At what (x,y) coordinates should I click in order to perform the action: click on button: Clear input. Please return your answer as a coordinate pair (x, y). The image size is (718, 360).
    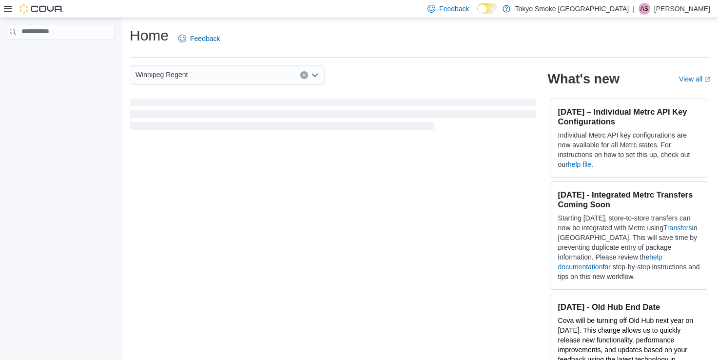
    Looking at the image, I should click on (304, 75).